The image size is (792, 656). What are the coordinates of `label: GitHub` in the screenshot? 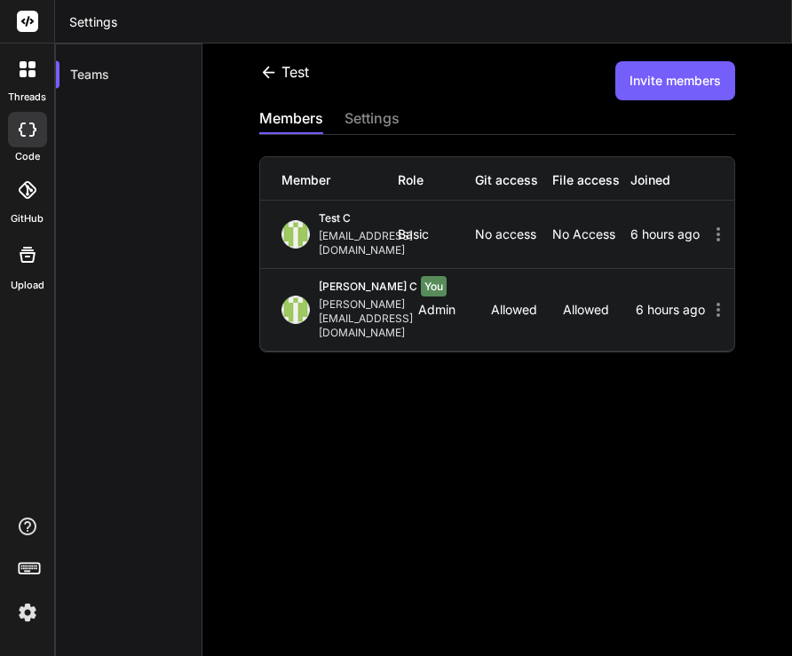 It's located at (27, 218).